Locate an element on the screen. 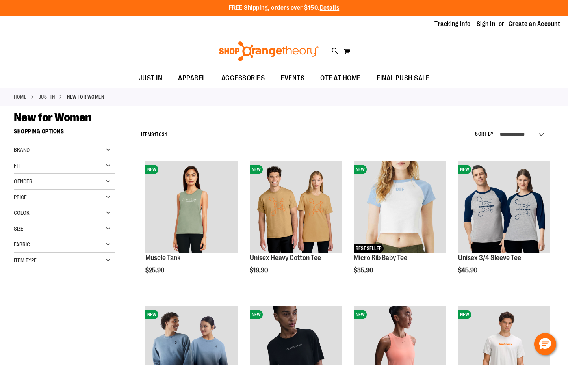  span: New for Women is located at coordinates (52, 117).